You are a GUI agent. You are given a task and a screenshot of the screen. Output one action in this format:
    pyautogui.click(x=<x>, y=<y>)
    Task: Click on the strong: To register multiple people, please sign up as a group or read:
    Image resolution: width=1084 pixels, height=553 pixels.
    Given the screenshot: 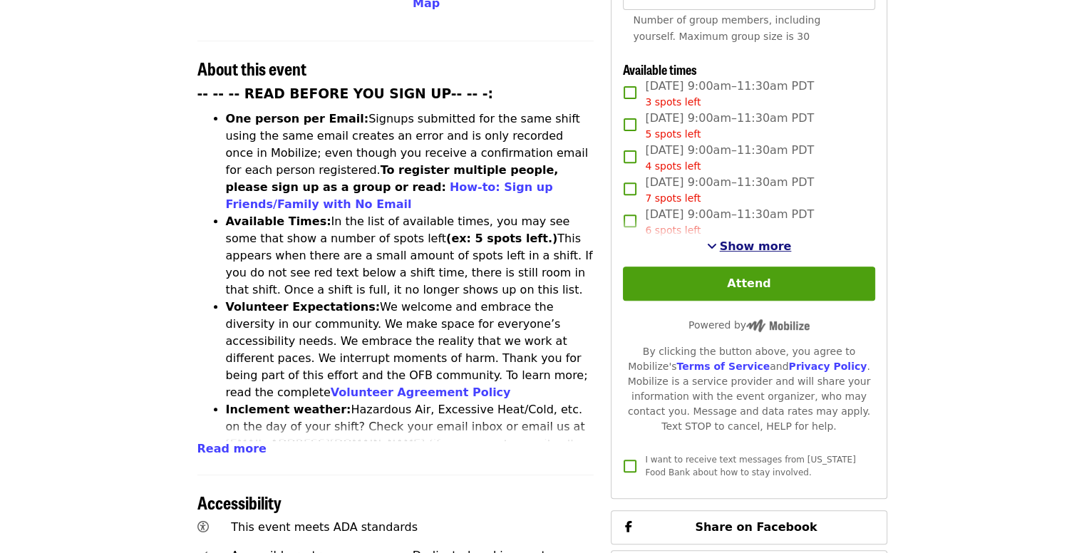 What is the action you would take?
    pyautogui.click(x=392, y=178)
    